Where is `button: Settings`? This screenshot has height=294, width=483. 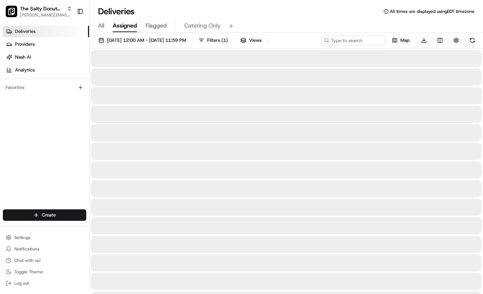 button: Settings is located at coordinates (44, 238).